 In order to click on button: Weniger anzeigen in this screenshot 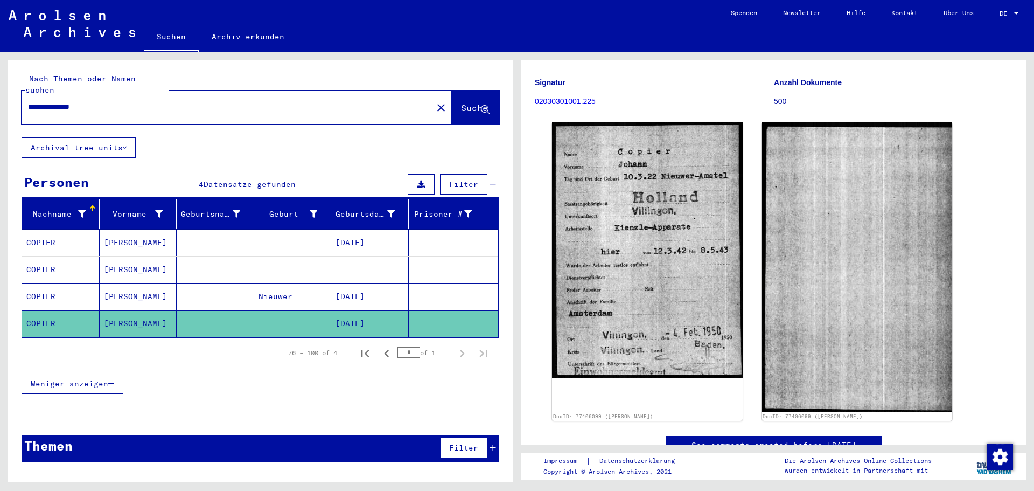, I will do `click(72, 384)`.